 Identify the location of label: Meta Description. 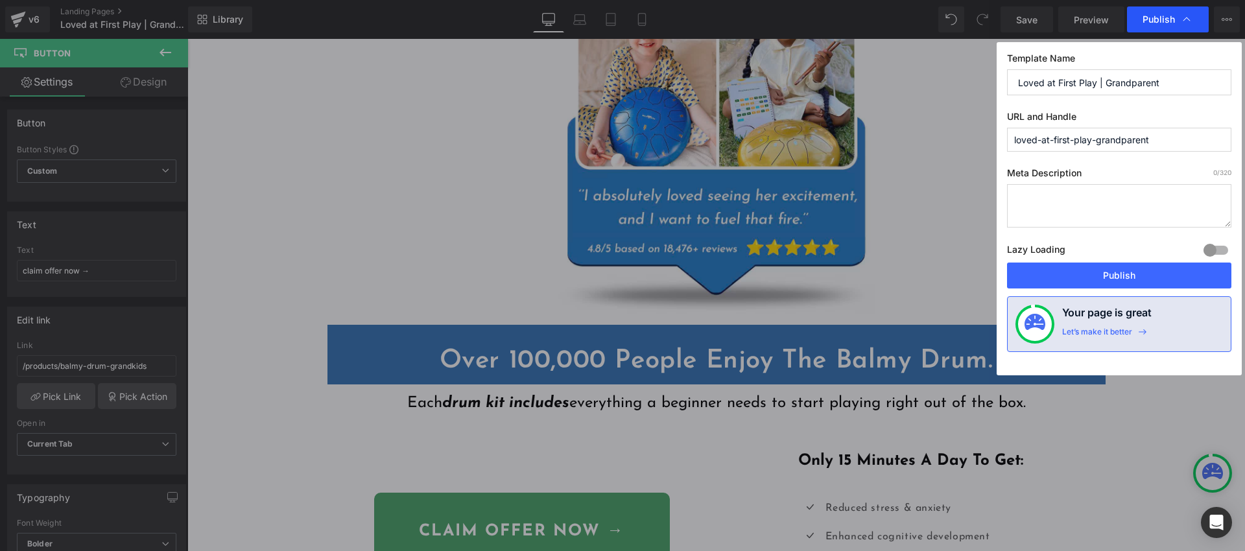
(1119, 176).